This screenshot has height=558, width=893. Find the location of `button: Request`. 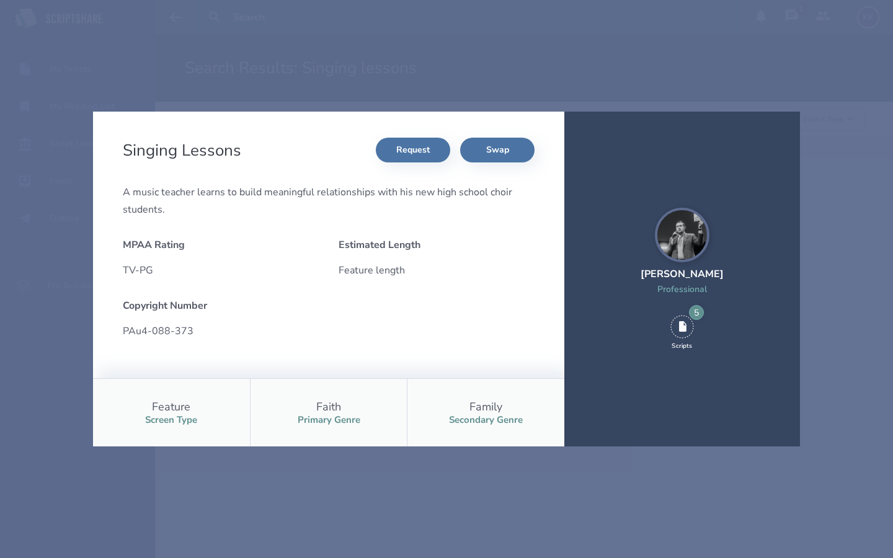

button: Request is located at coordinates (413, 150).